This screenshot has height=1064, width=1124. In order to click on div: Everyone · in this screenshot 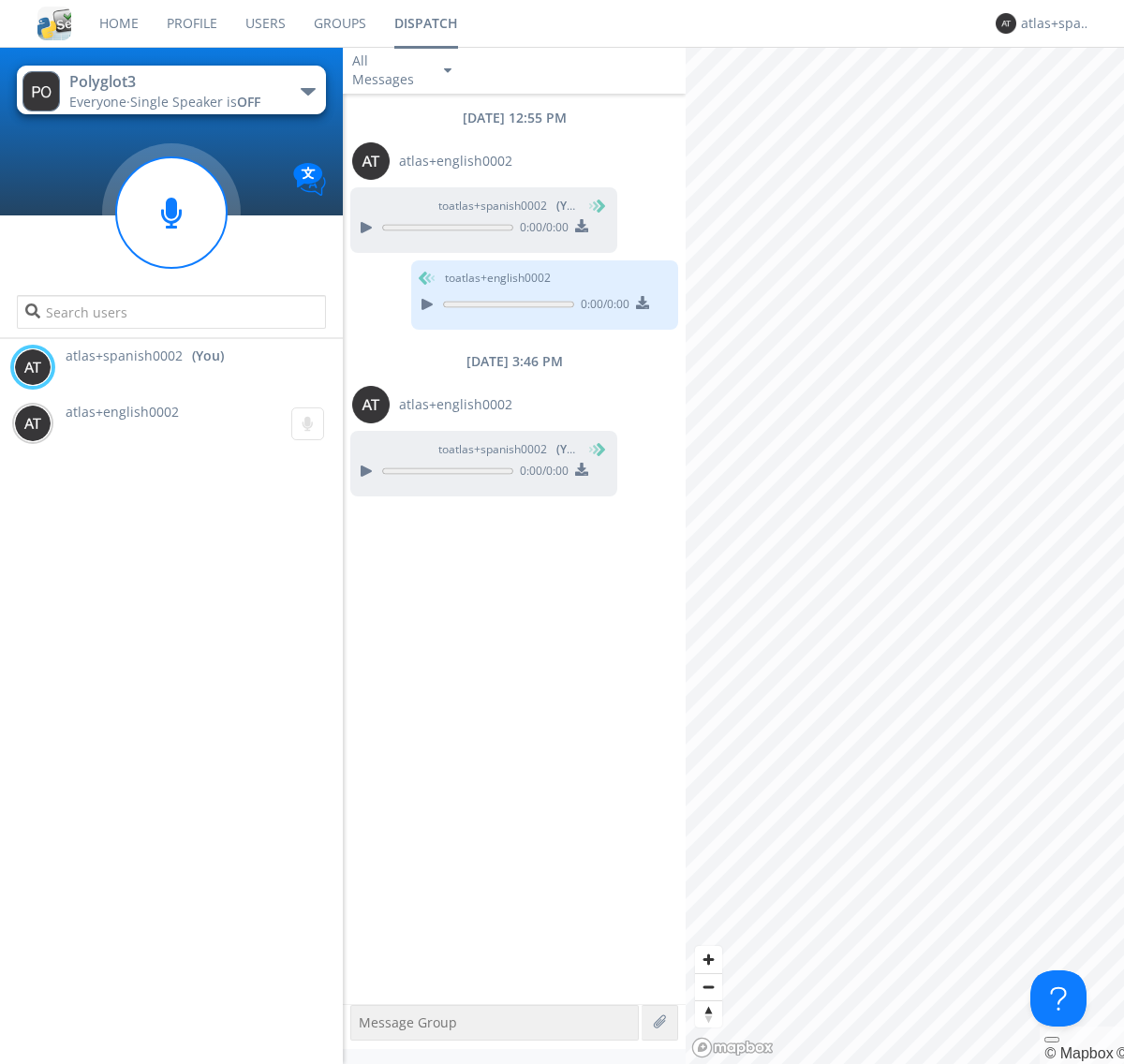, I will do `click(174, 102)`.